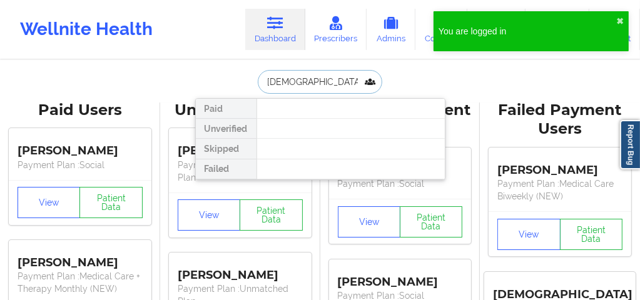  Describe the element at coordinates (275, 29) in the screenshot. I see `a: Dashboard` at that location.